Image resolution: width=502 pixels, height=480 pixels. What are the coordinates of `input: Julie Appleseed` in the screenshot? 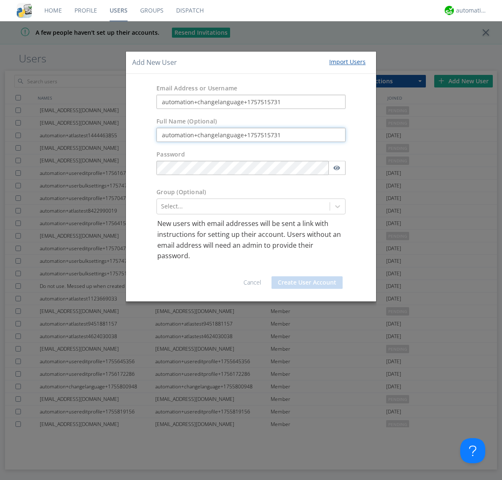 It's located at (251, 135).